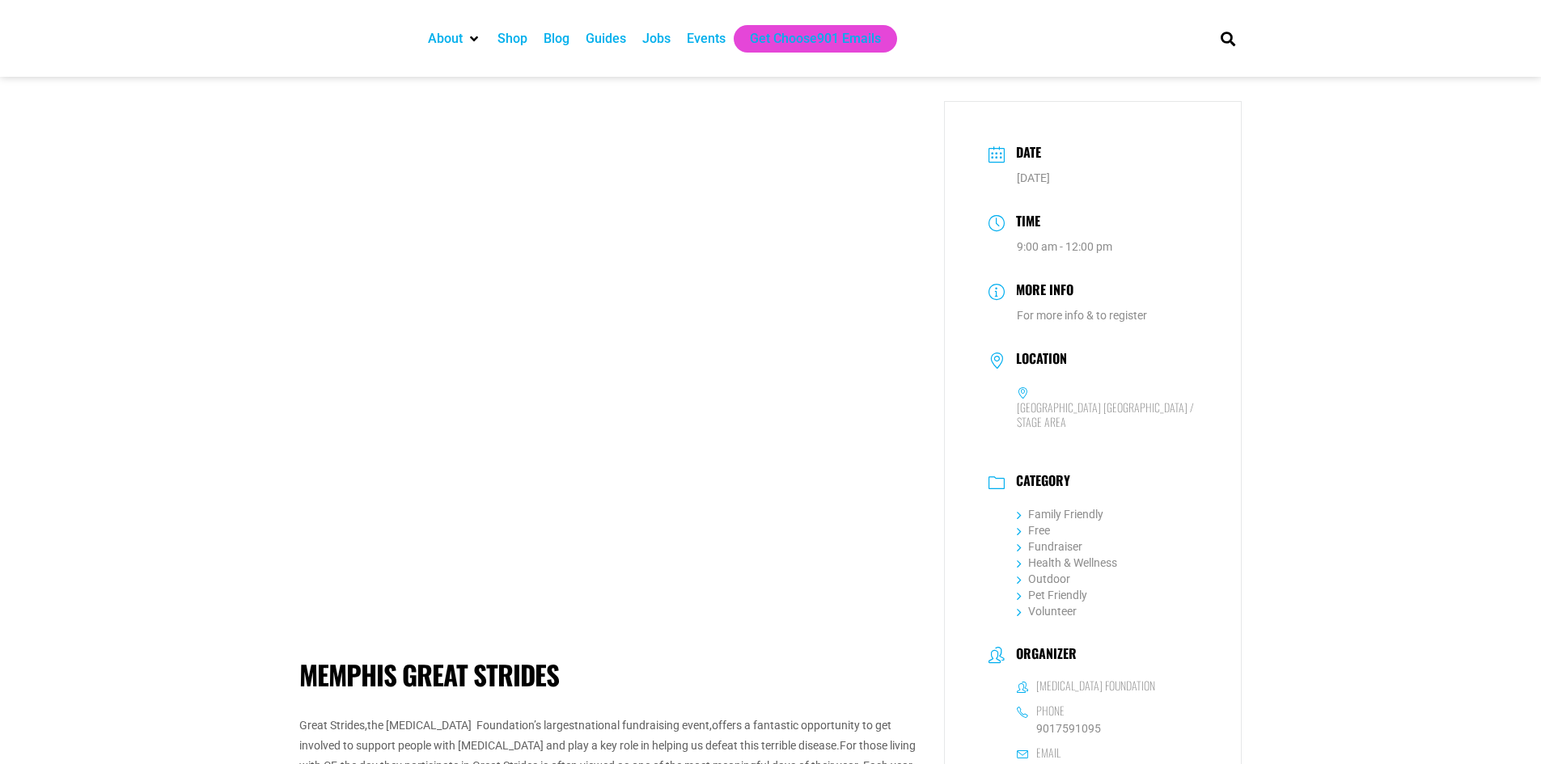 The image size is (1541, 764). I want to click on span: Great Strides,, so click(333, 725).